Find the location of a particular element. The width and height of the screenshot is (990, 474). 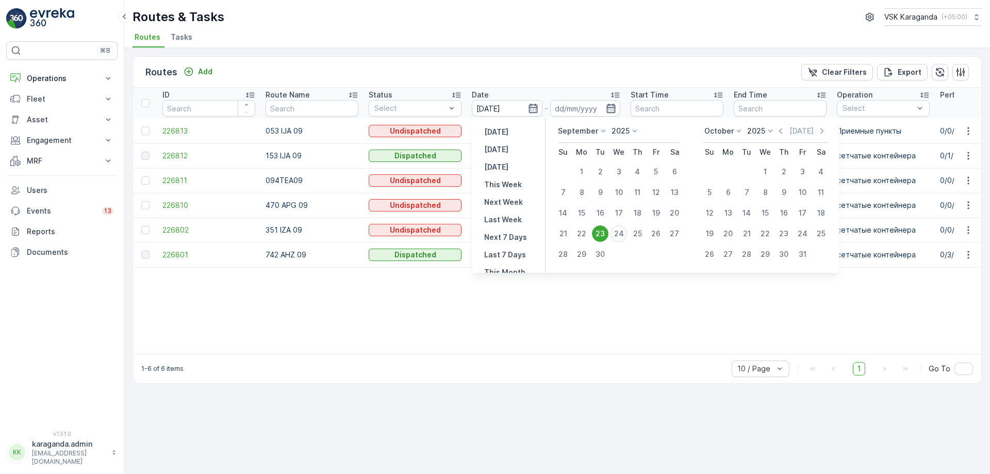

input: dd/mm/yyyy is located at coordinates (585, 108).